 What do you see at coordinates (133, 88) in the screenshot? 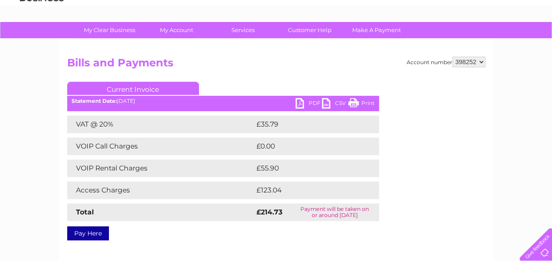
I see `a: Current Invoice` at bounding box center [133, 88].